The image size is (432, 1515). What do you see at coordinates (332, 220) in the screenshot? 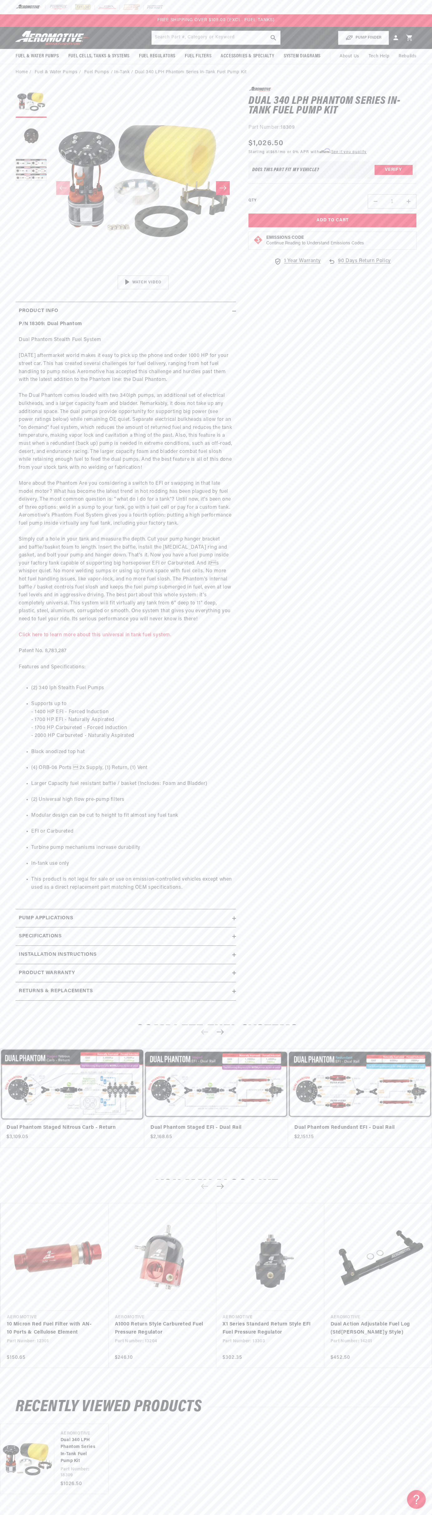
I see `button: Add to Cart` at bounding box center [332, 220].